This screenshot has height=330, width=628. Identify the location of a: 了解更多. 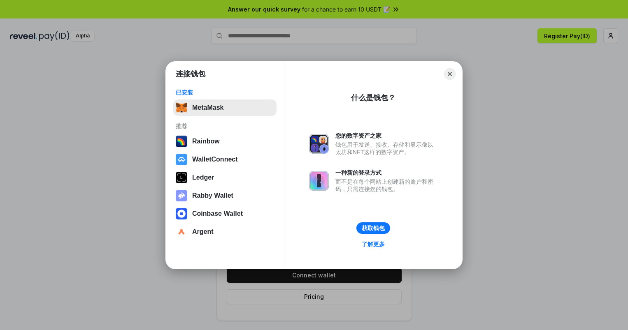
(373, 244).